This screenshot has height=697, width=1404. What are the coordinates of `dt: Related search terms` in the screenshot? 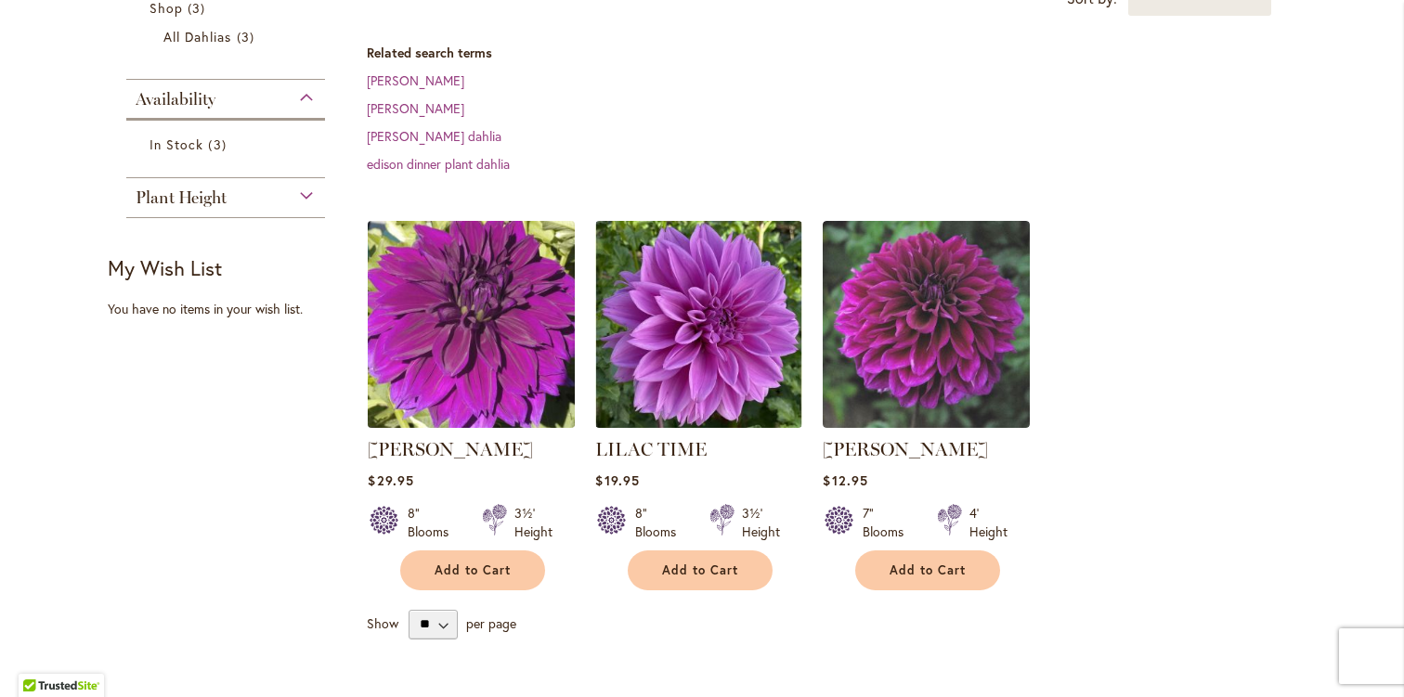 It's located at (831, 53).